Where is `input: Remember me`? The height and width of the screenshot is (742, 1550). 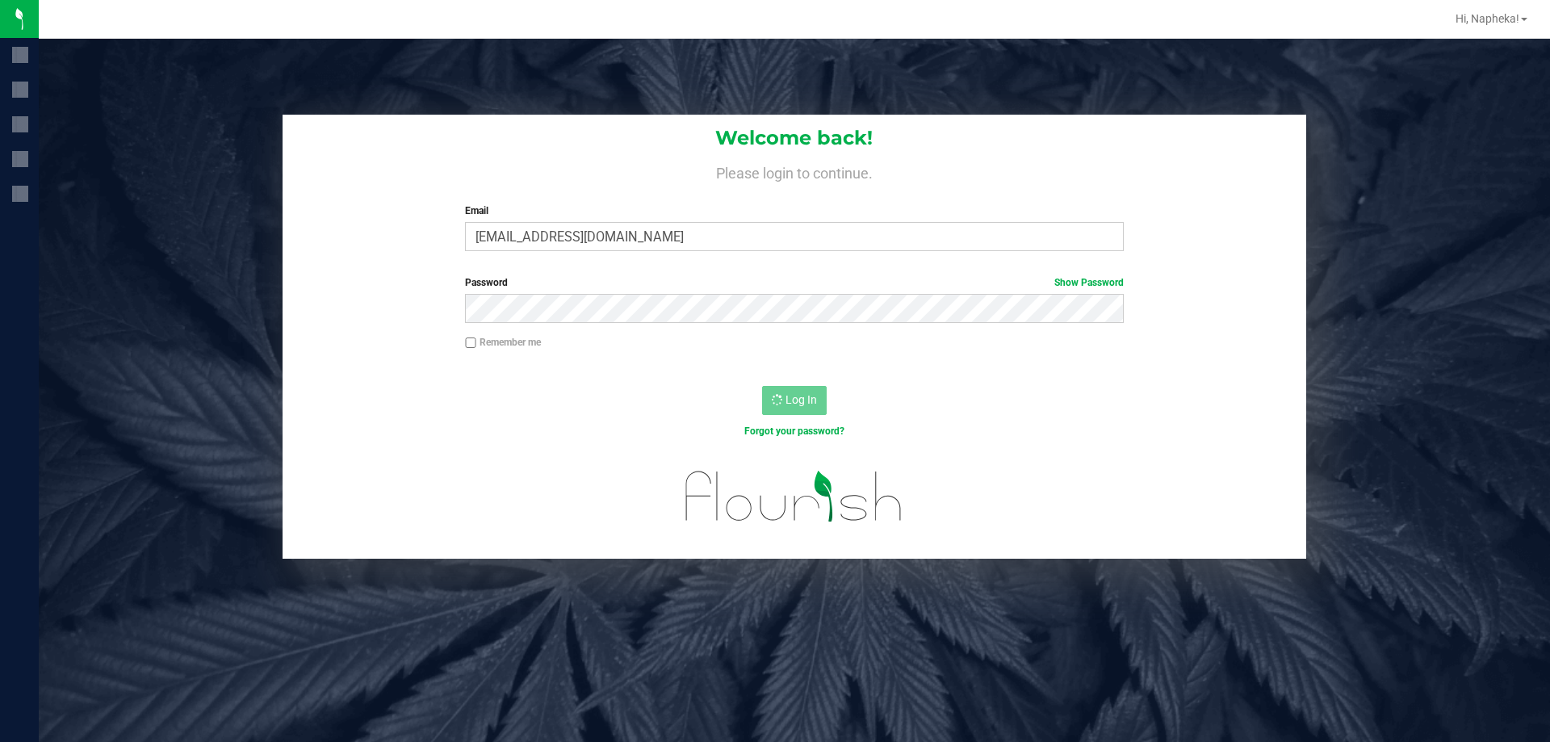 input: Remember me is located at coordinates (471, 343).